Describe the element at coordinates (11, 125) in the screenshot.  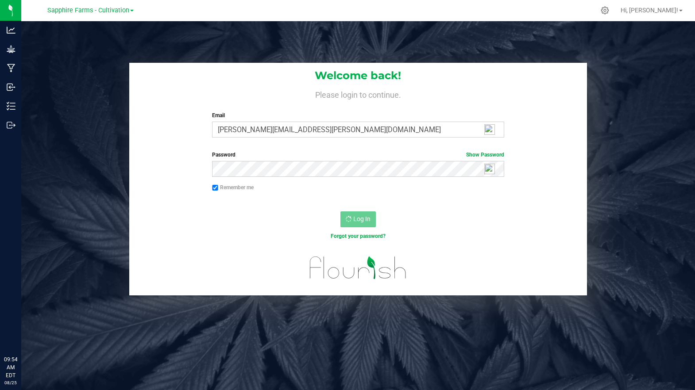
I see `inline-svg: Outbound` at that location.